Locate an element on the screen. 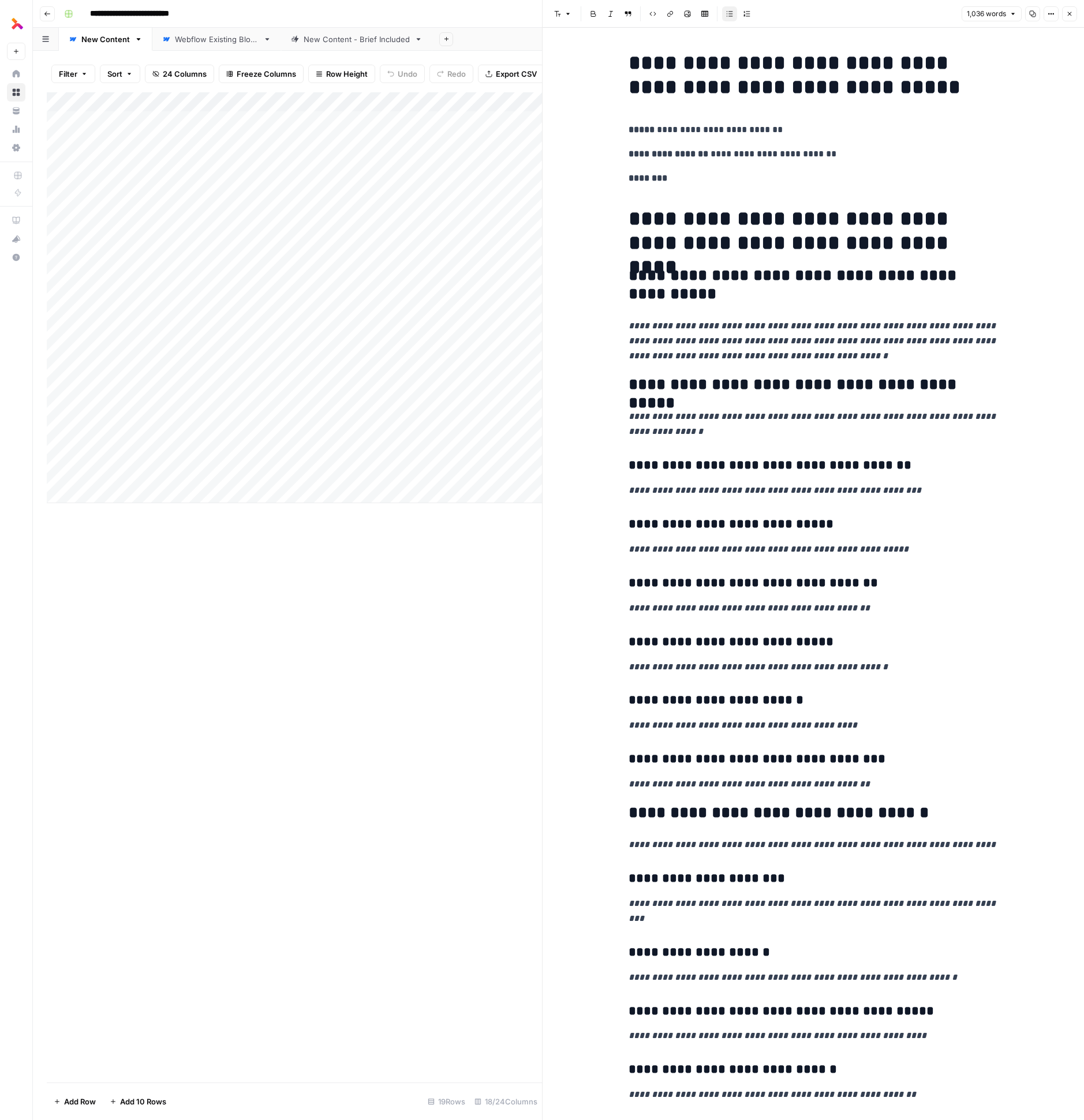 The width and height of the screenshot is (1084, 1120). button: Add 10 Rows is located at coordinates (138, 1102).